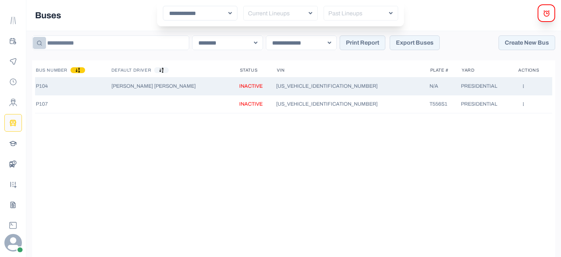 This screenshot has width=561, height=257. What do you see at coordinates (277, 14) in the screenshot?
I see `p: Current Lineups` at bounding box center [277, 14].